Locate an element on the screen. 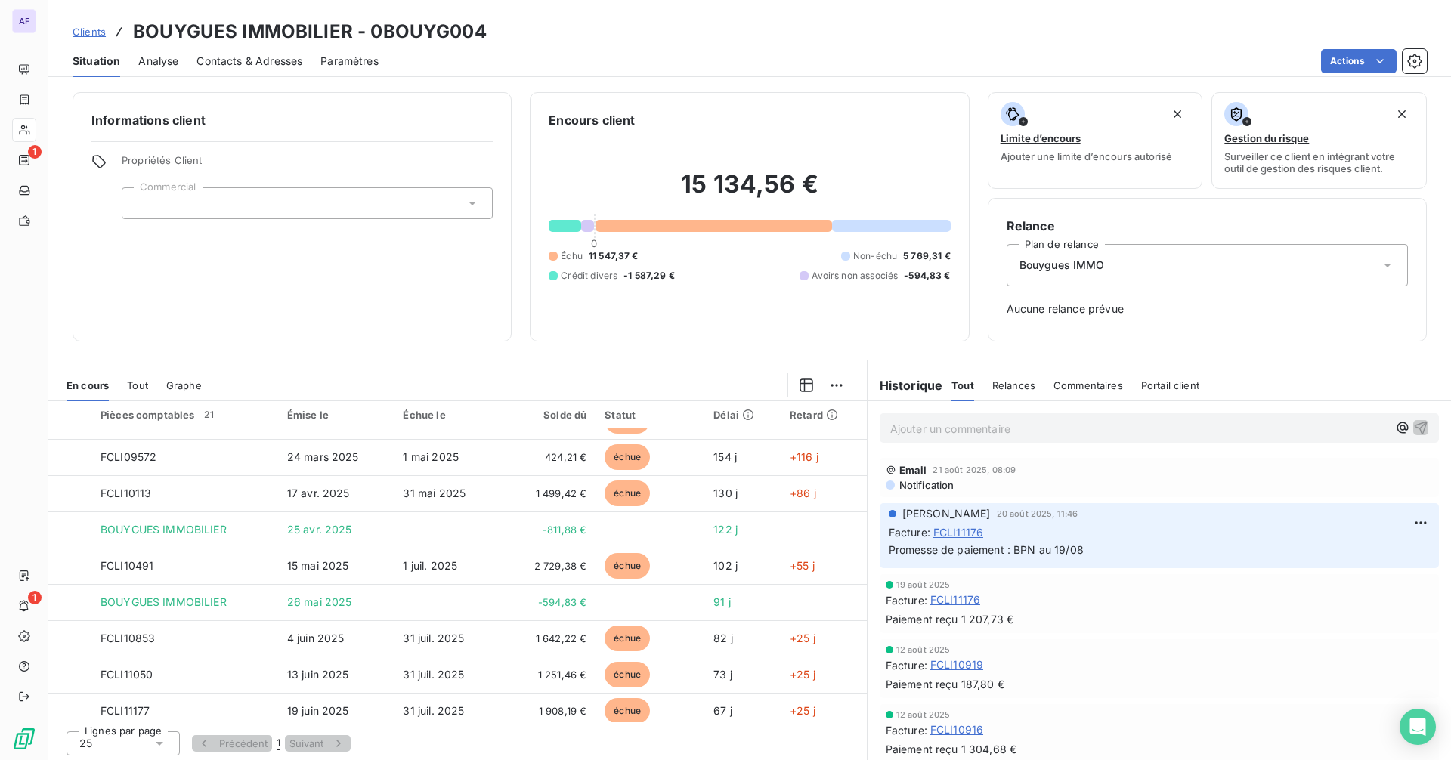 The image size is (1451, 760). span: 19 août 2025 is located at coordinates (924, 585).